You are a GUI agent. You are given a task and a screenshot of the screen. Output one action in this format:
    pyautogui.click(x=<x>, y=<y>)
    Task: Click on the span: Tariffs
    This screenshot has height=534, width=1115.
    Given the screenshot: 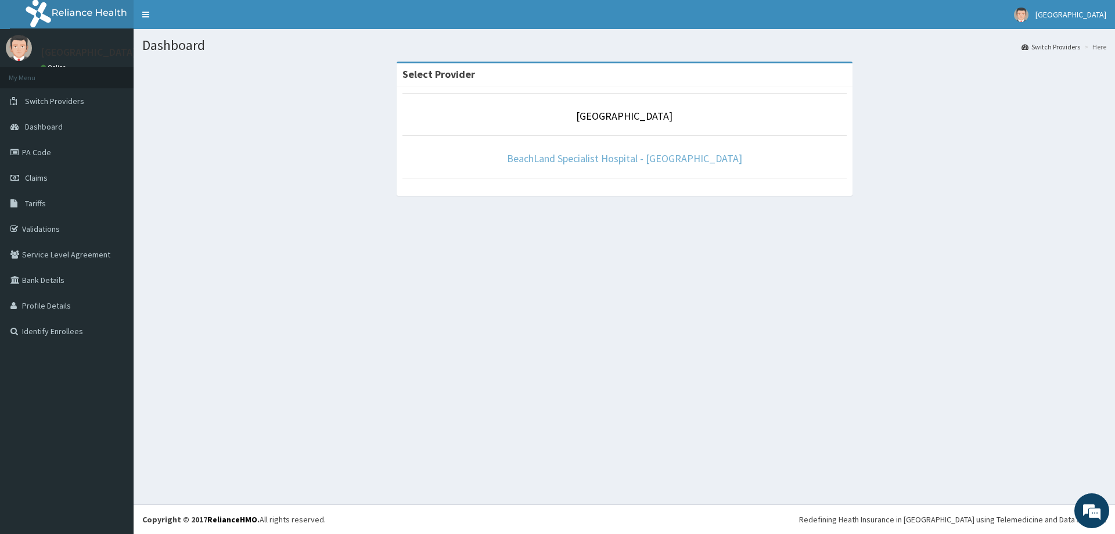 What is the action you would take?
    pyautogui.click(x=35, y=203)
    